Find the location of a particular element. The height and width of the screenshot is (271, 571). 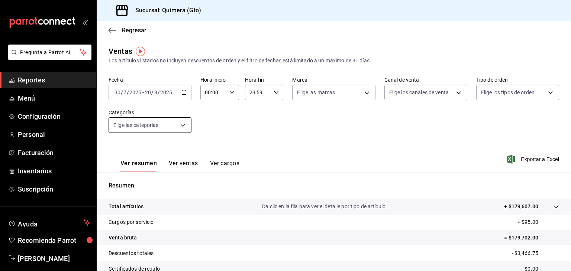

button: Ver cargos is located at coordinates (225, 166).